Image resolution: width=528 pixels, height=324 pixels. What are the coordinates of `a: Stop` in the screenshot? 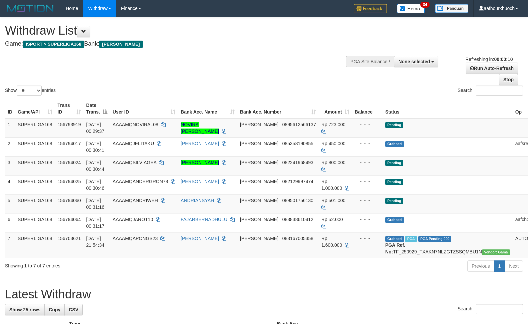 It's located at (508, 80).